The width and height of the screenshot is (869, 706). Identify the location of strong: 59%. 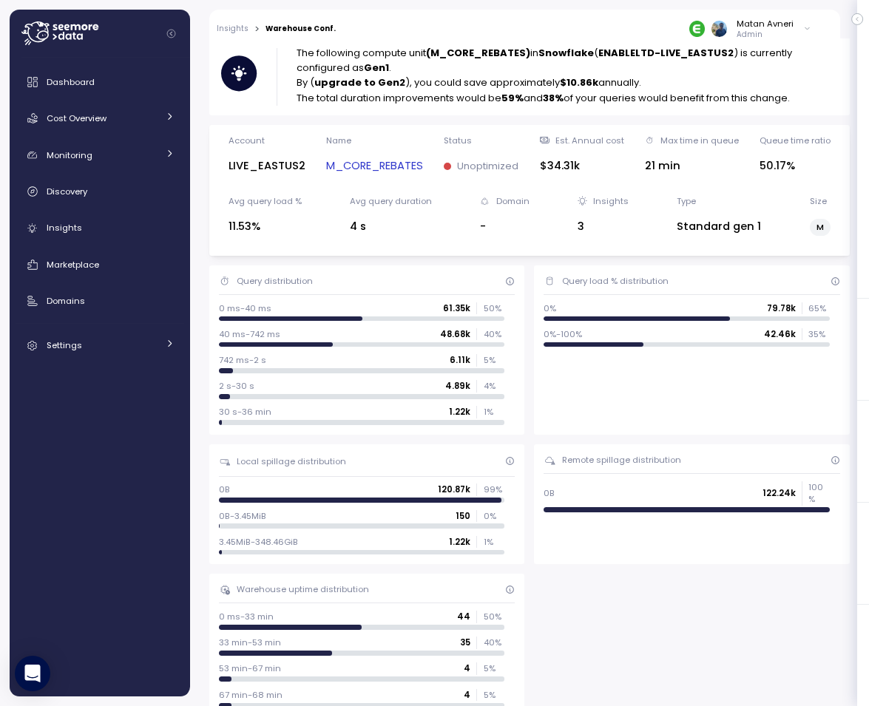
(513, 98).